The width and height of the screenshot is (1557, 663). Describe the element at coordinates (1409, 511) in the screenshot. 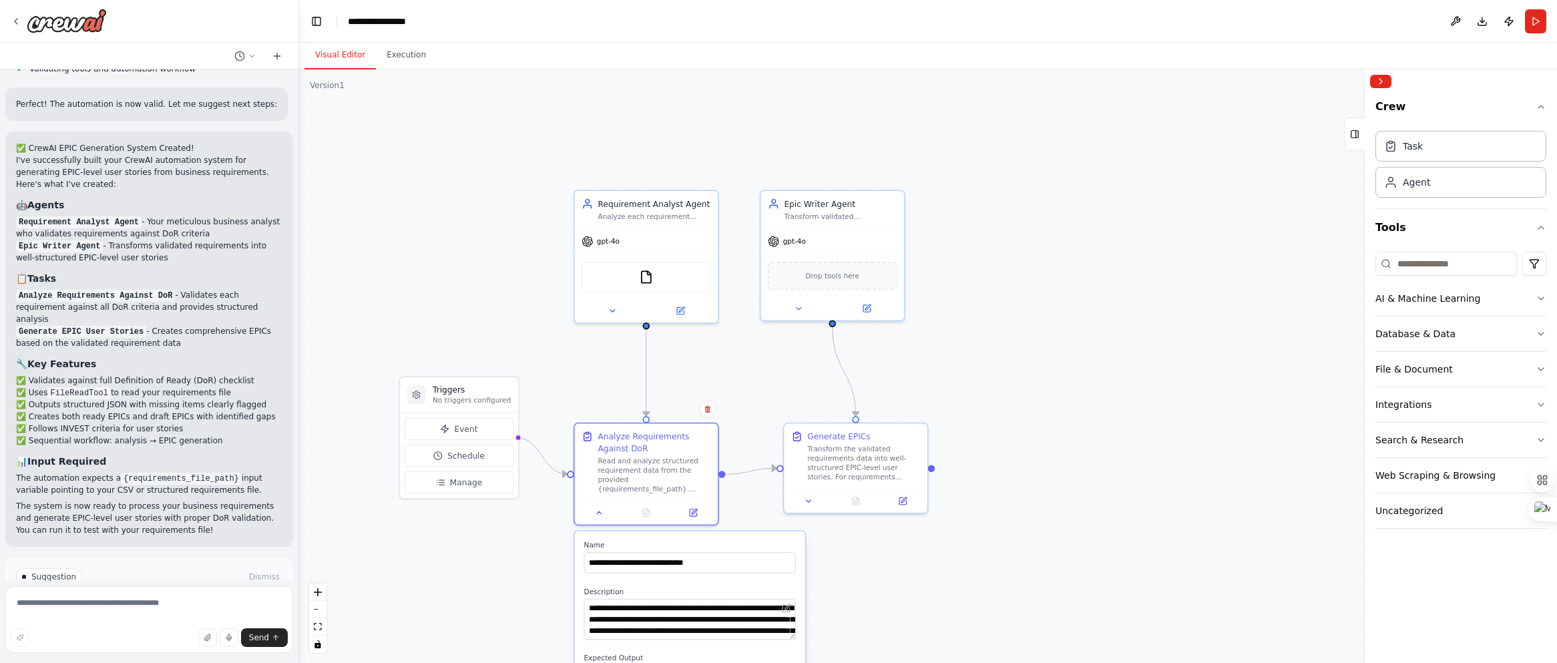

I see `div: Uncategorized` at that location.